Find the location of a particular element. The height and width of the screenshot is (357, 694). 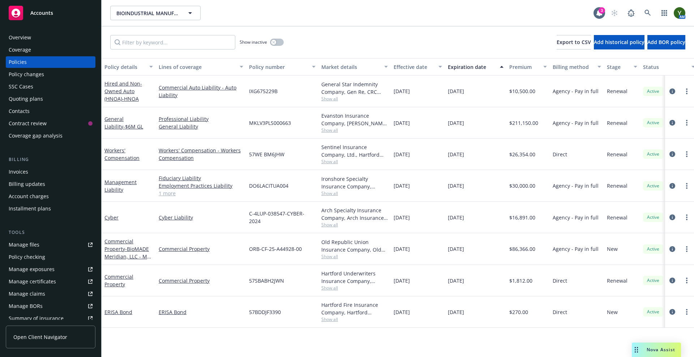

div: Premium is located at coordinates (524, 67).